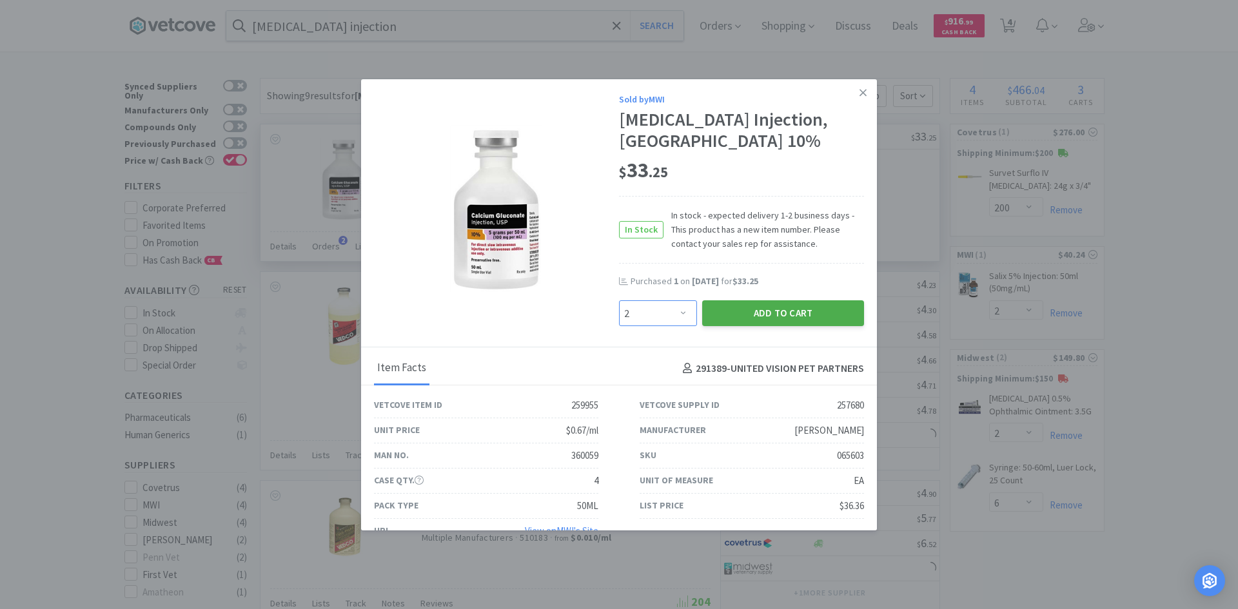 This screenshot has width=1238, height=609. Describe the element at coordinates (391, 455) in the screenshot. I see `div: Man No.` at that location.